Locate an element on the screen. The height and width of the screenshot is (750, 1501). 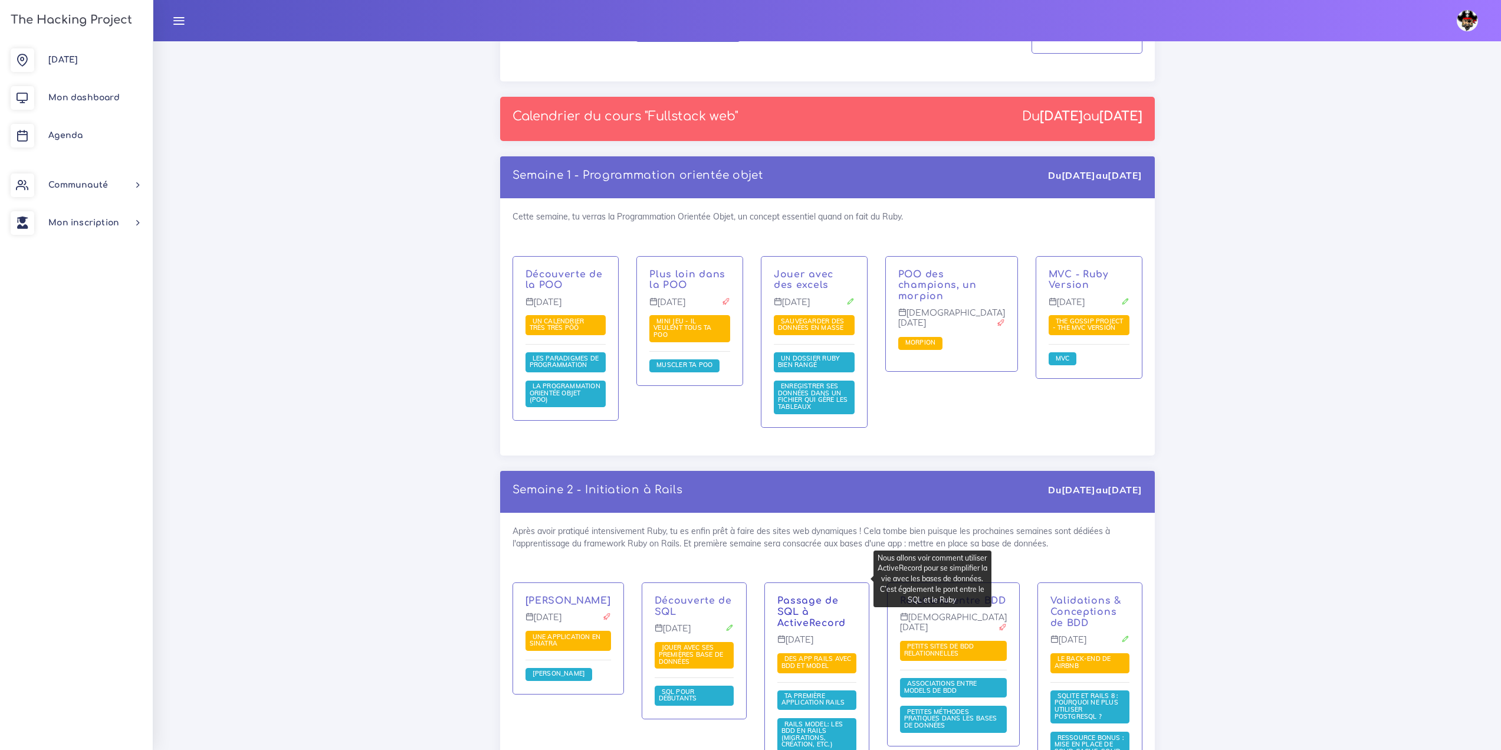
div: Cette semaine, tu verras la Programmation Orientée Objet, un concept essentiel quand on fait du R... is located at coordinates (827, 327).